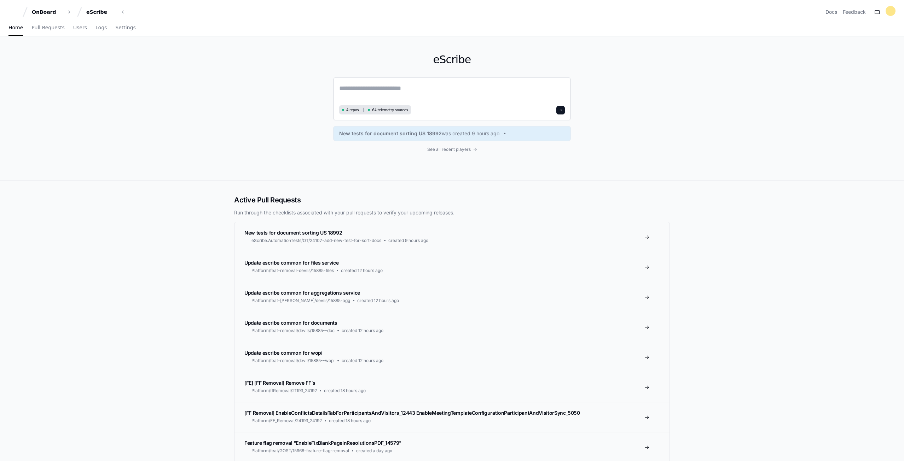 The image size is (904, 461). I want to click on a: [FF Removal] EnableConflictsDetailsTabForParticipantsAndVisitors_12443 EnableMeetingTemplateConfi..., so click(452, 417).